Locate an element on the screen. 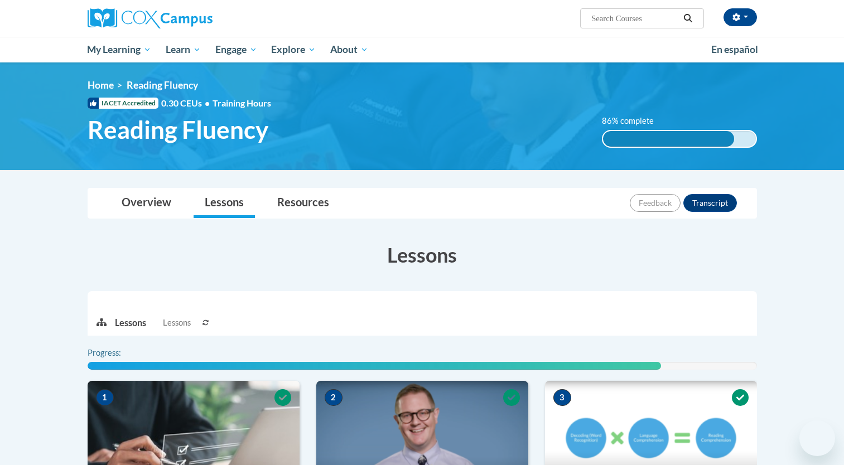  a: Overview is located at coordinates (146, 203).